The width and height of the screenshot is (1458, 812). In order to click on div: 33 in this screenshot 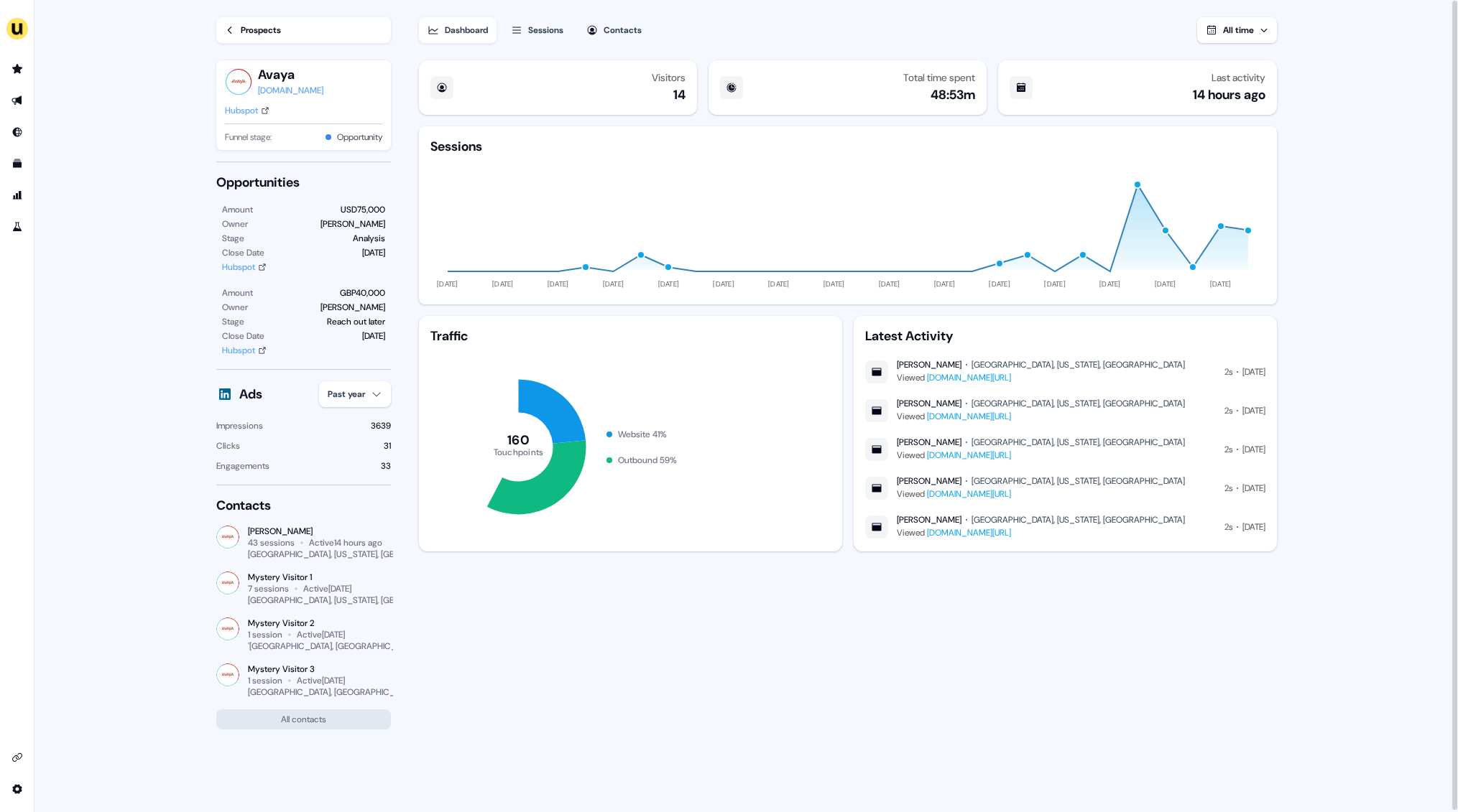, I will do `click(386, 467)`.